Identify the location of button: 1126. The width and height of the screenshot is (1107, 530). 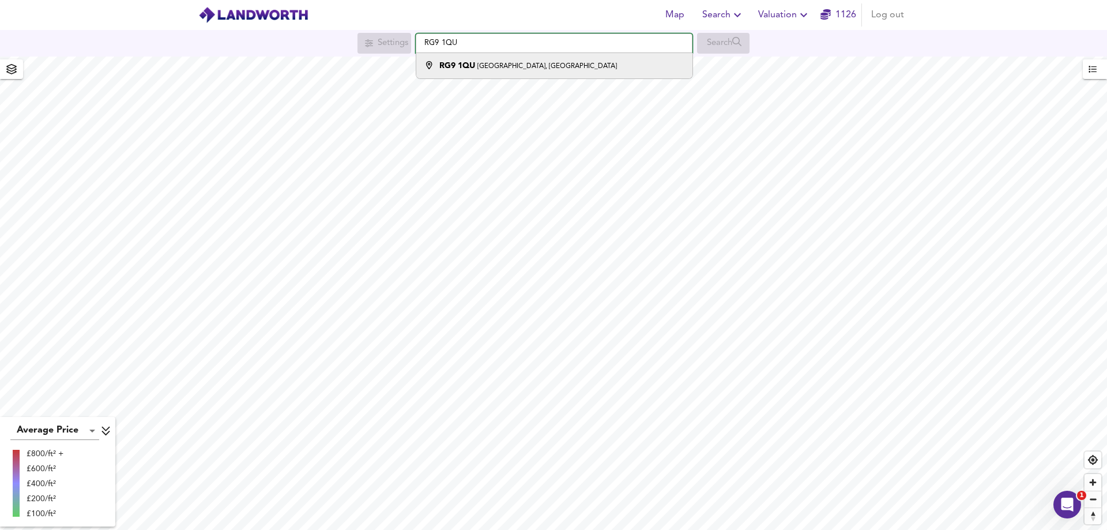
(838, 15).